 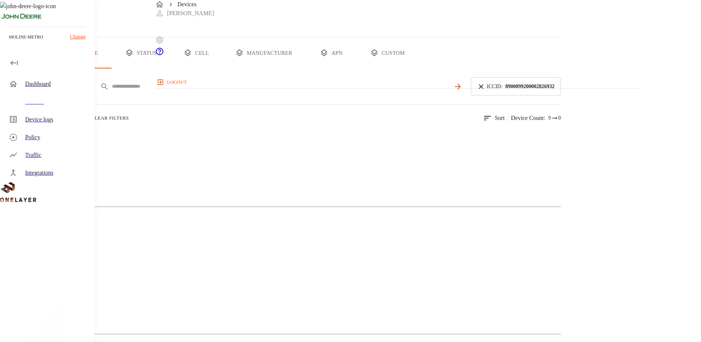 I want to click on p: Device count :, so click(x=528, y=118).